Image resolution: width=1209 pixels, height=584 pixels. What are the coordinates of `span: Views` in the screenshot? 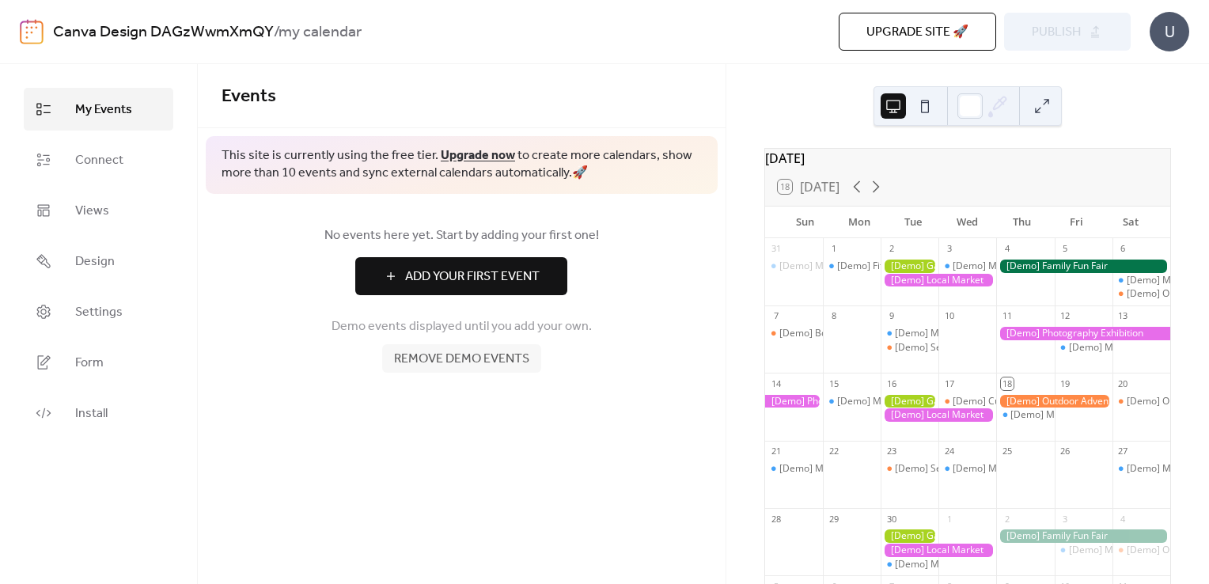 It's located at (92, 211).